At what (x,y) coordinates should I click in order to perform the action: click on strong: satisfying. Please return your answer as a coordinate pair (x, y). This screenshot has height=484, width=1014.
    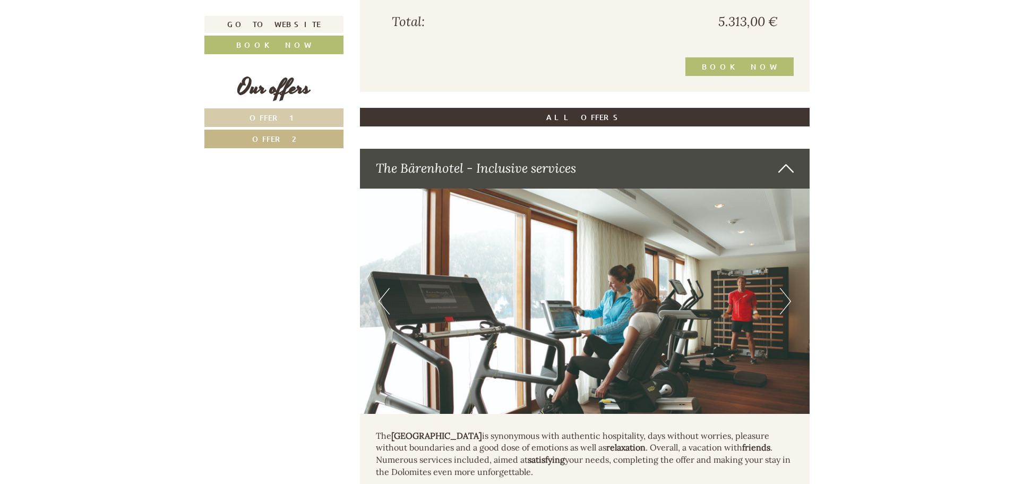
    Looking at the image, I should click on (546, 459).